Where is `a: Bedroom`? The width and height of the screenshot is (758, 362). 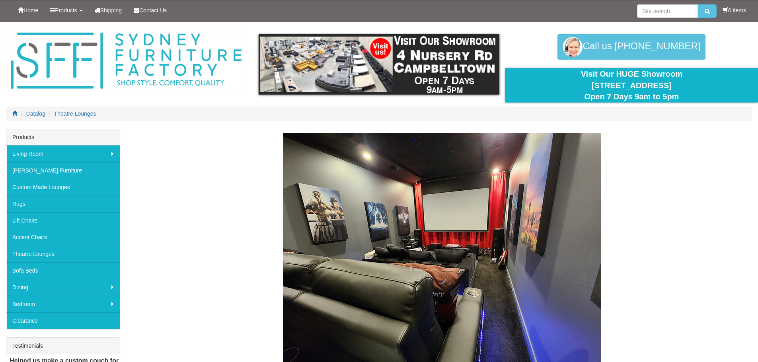 a: Bedroom is located at coordinates (63, 304).